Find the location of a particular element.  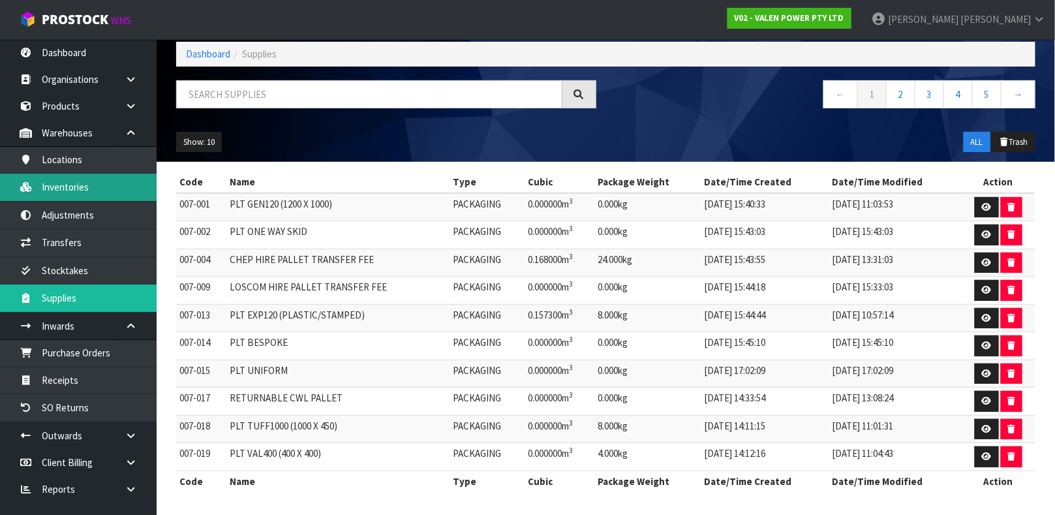

td: 007-015 is located at coordinates (202, 373).